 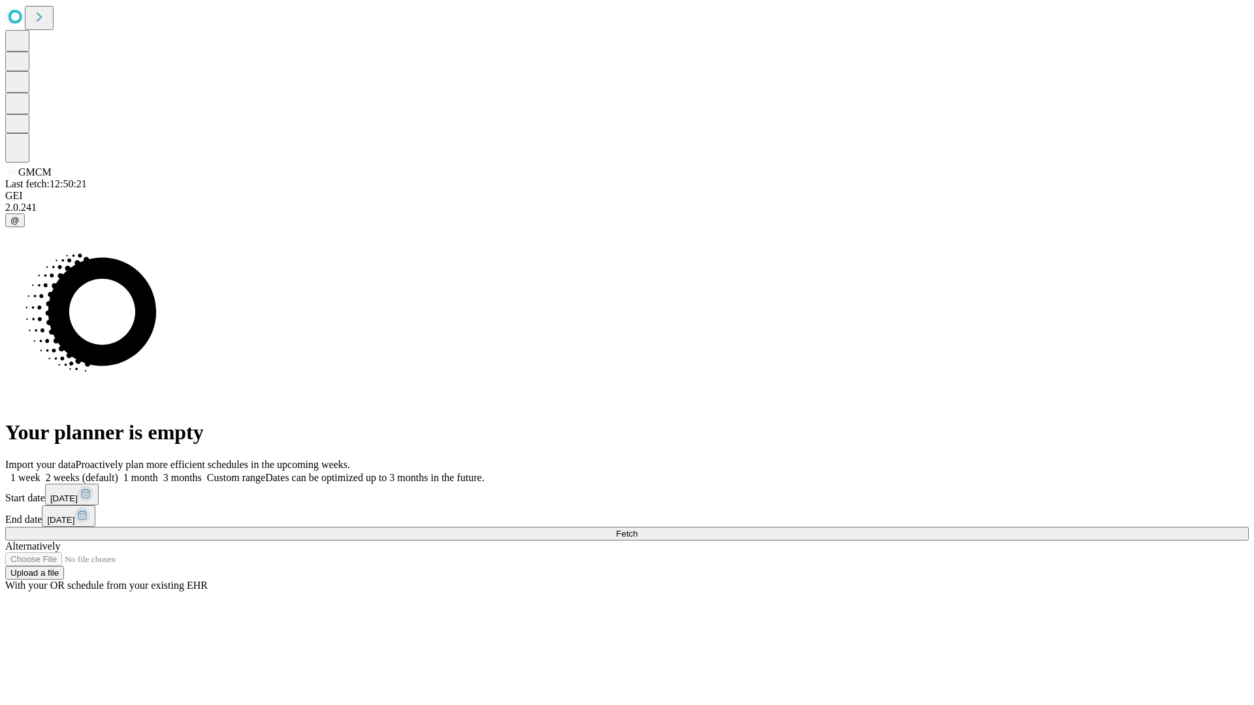 I want to click on span: 3 months, so click(x=182, y=477).